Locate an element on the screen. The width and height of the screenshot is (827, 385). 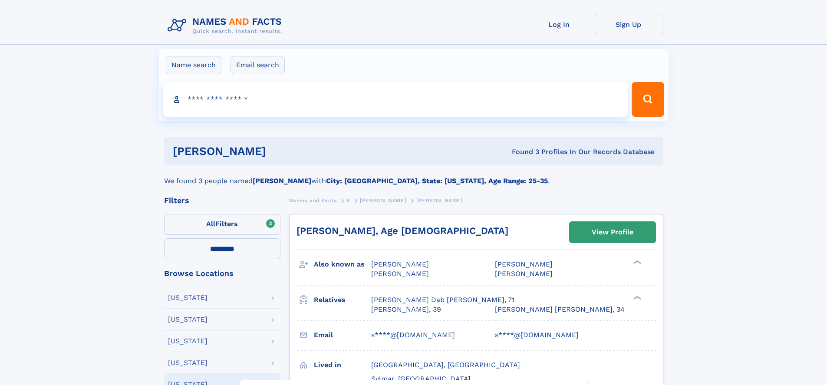
h3: Email is located at coordinates (343, 335).